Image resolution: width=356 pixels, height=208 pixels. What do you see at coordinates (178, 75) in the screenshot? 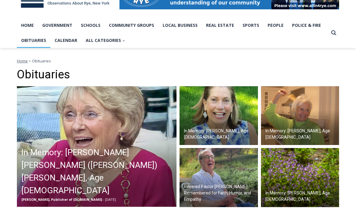
I see `h1: Obituaries` at bounding box center [178, 75].